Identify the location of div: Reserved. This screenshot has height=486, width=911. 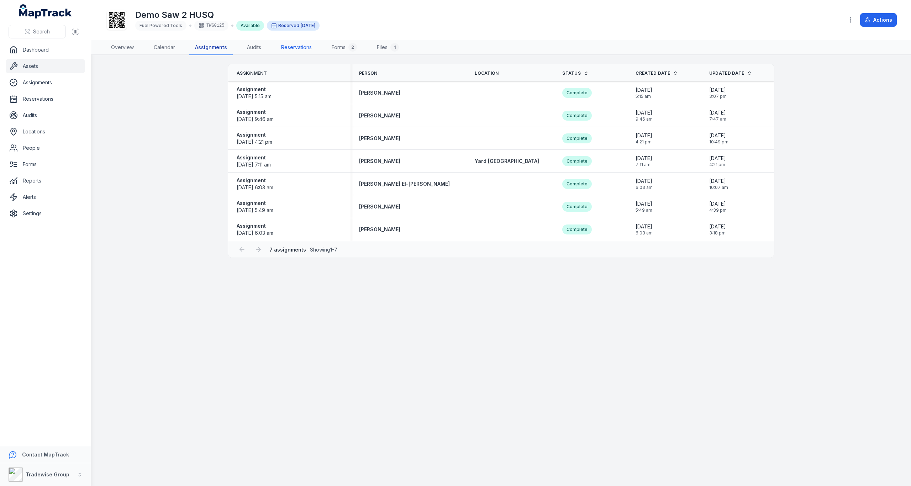
(293, 26).